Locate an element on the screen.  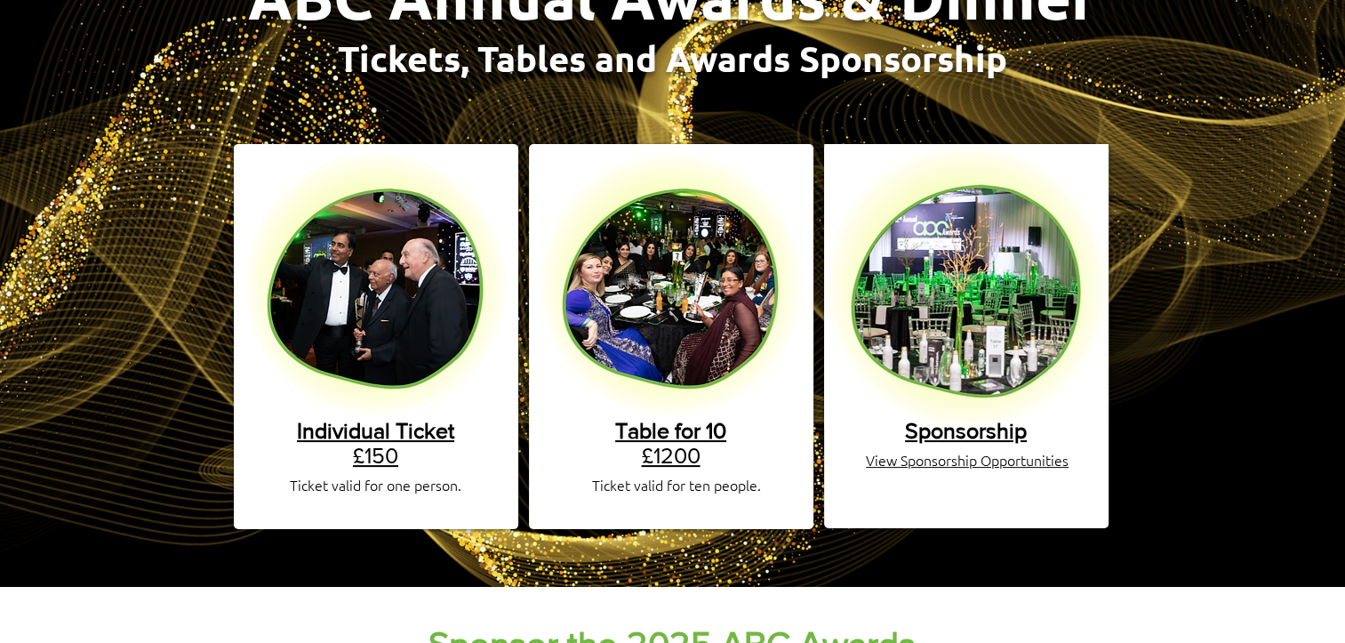
img: single ticket.png is located at coordinates (375, 284).